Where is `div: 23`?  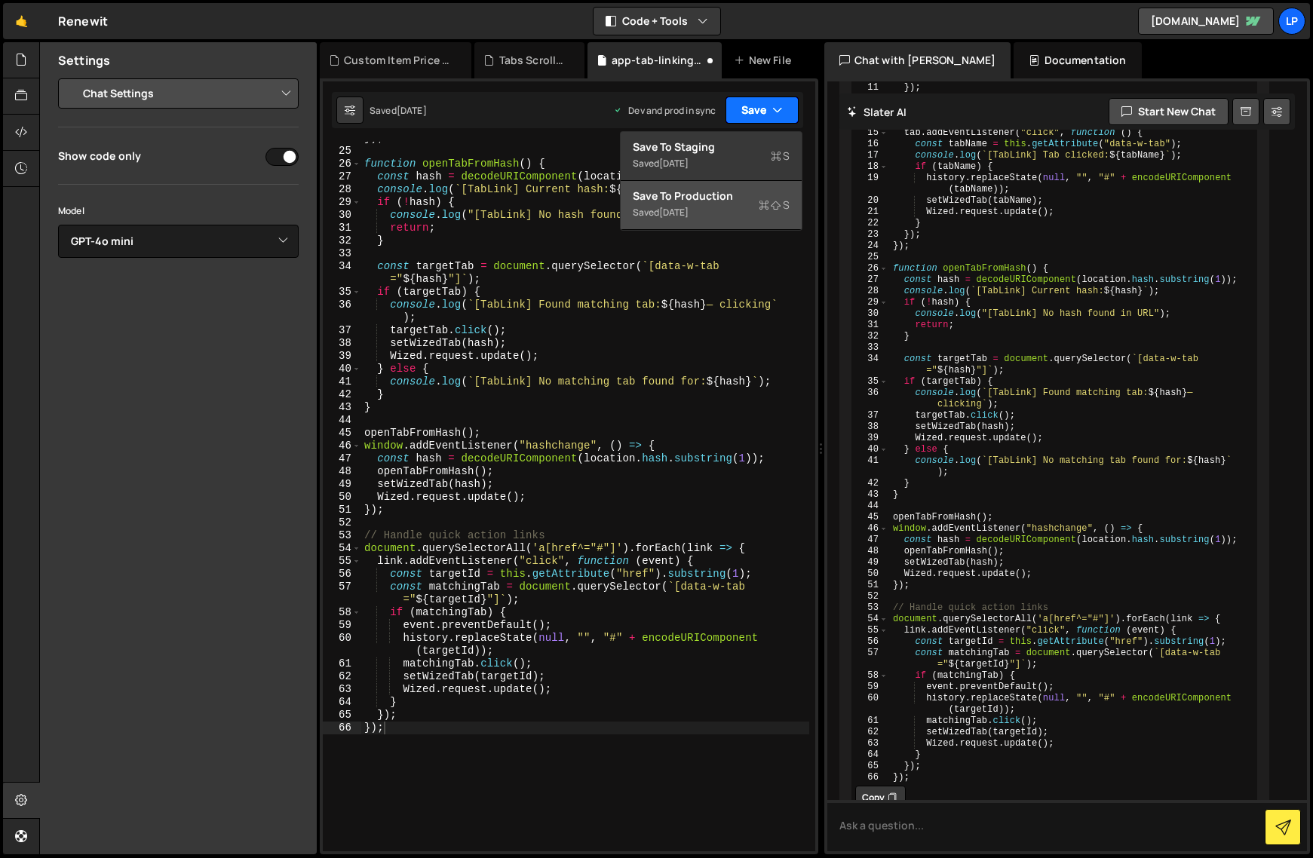
div: 23 is located at coordinates (870, 235).